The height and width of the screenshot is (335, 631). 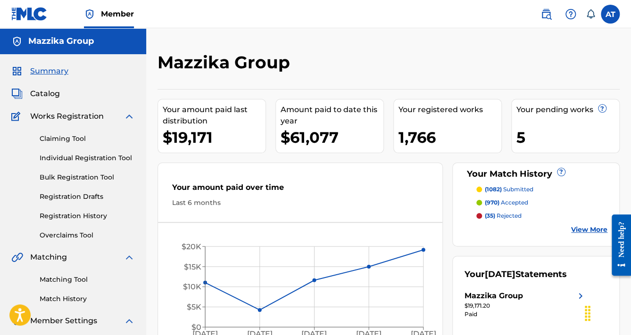 I want to click on div: Your registered works, so click(x=450, y=110).